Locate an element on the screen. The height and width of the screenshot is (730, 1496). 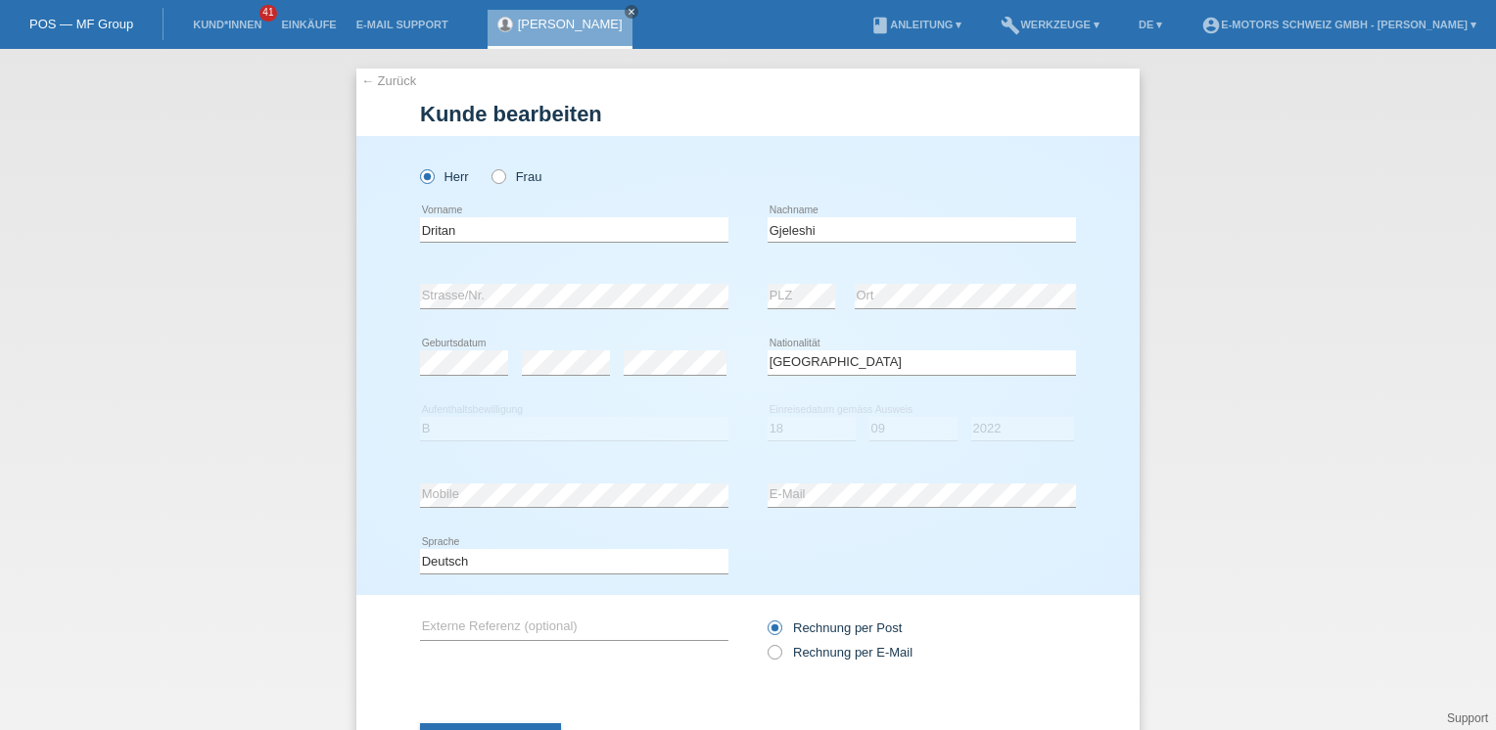
a: Support is located at coordinates (1468, 719).